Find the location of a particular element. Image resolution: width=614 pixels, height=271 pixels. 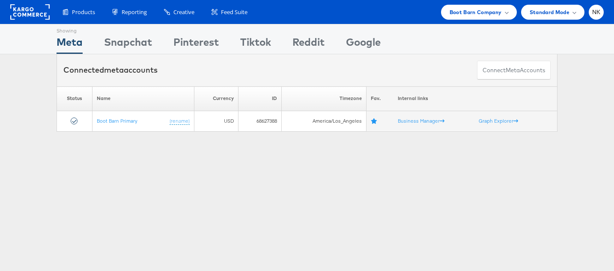

td: America/Los_Angeles is located at coordinates (324, 121).